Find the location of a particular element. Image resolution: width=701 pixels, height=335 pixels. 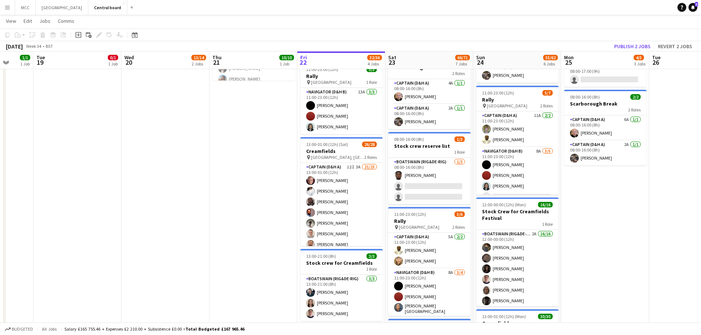

span: Mon is located at coordinates (569, 57).